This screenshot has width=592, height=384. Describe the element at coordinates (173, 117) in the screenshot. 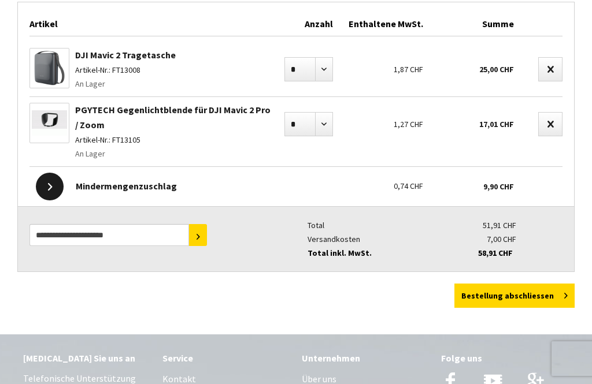

I see `a: PGYTECH Gegenlichtblende für DJI Mavic 2 Pro / Zoom` at that location.